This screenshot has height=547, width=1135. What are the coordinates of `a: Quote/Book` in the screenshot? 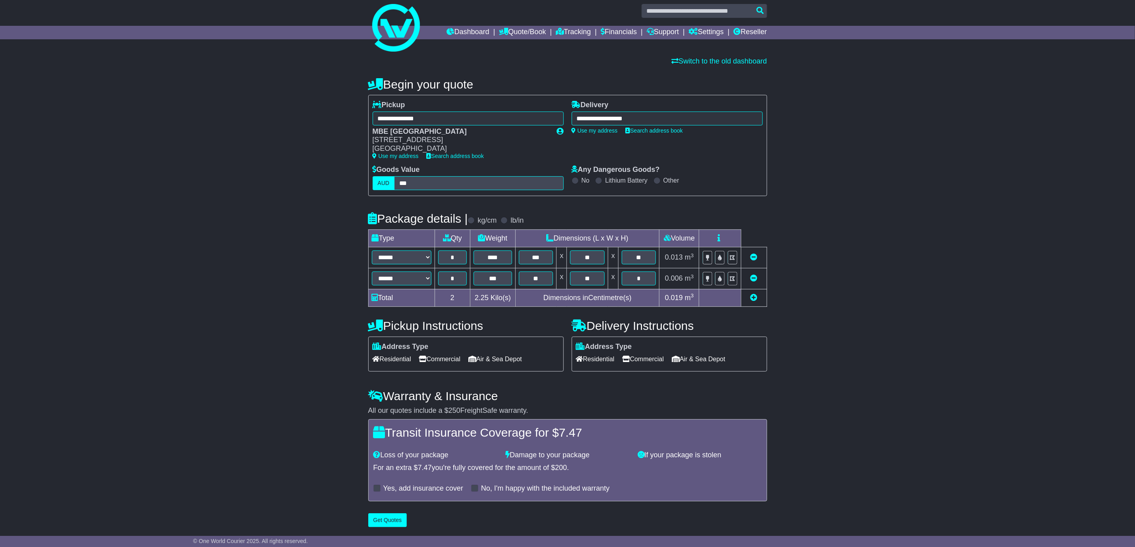 It's located at (522, 33).